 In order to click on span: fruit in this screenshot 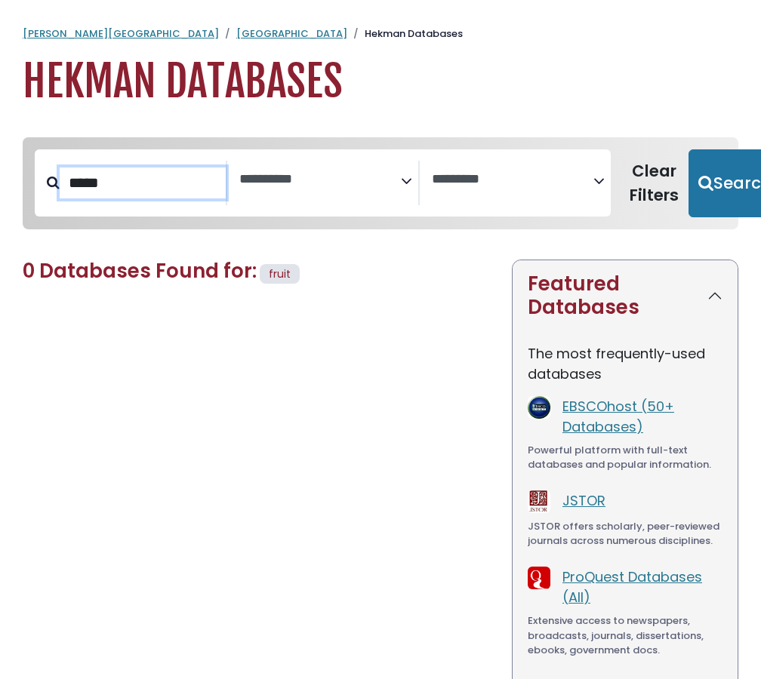, I will do `click(279, 274)`.